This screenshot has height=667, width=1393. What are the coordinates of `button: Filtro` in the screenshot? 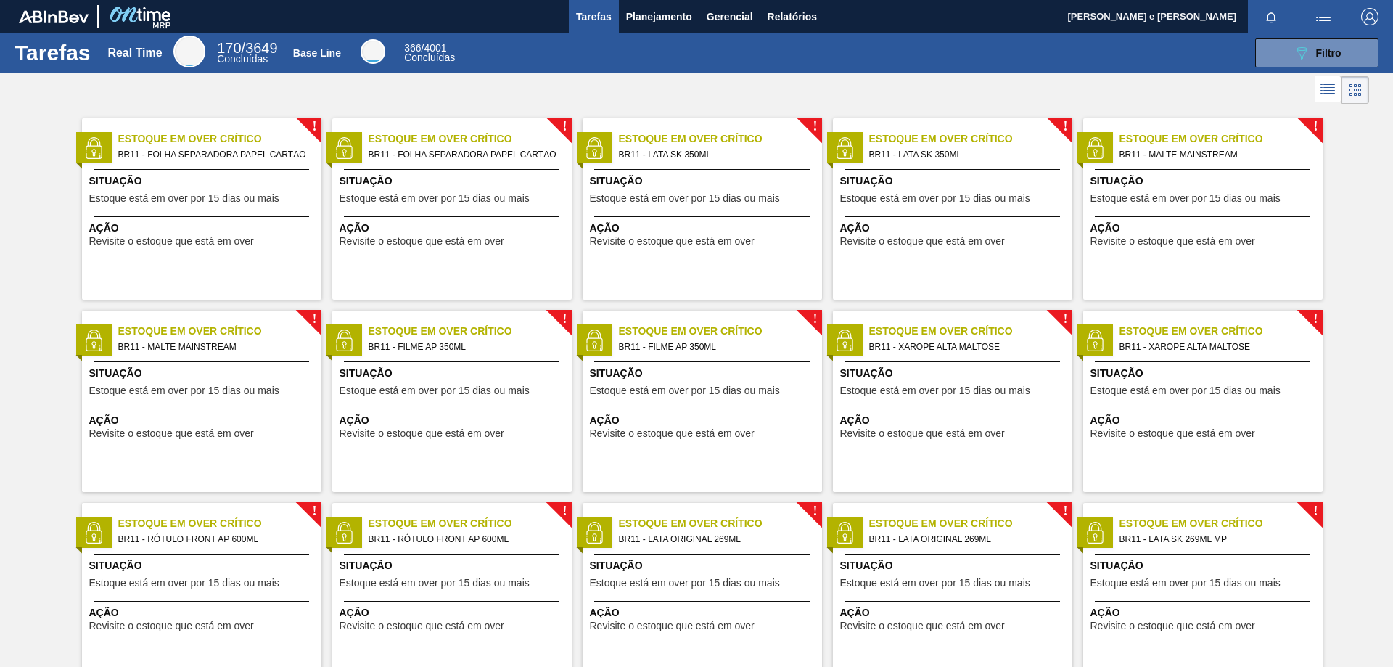 It's located at (1317, 53).